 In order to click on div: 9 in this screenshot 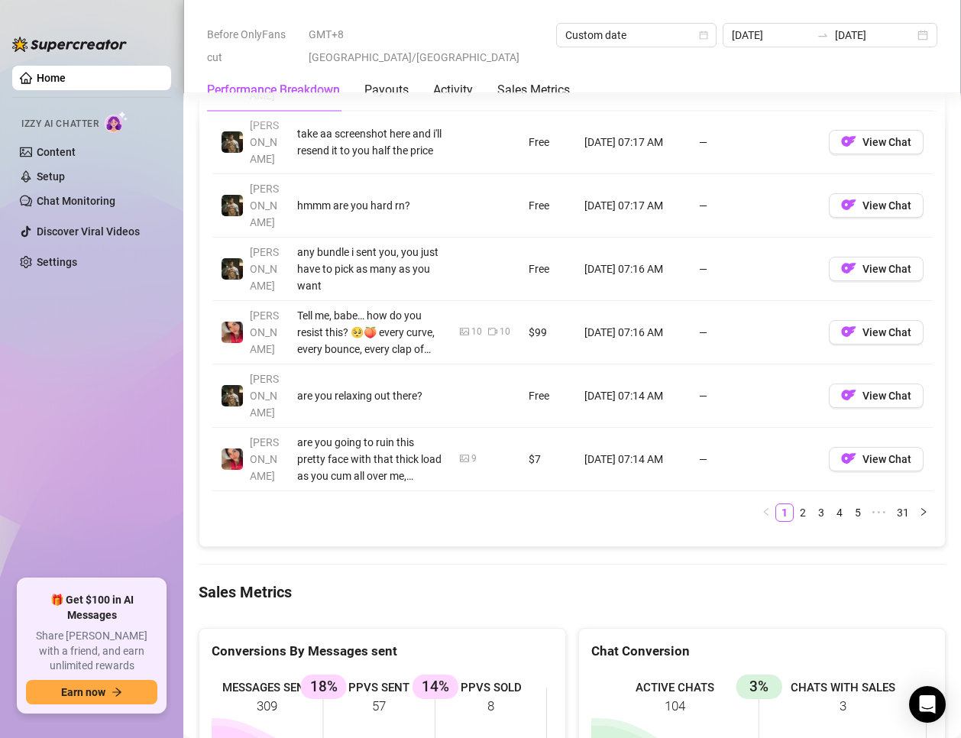, I will do `click(474, 458)`.